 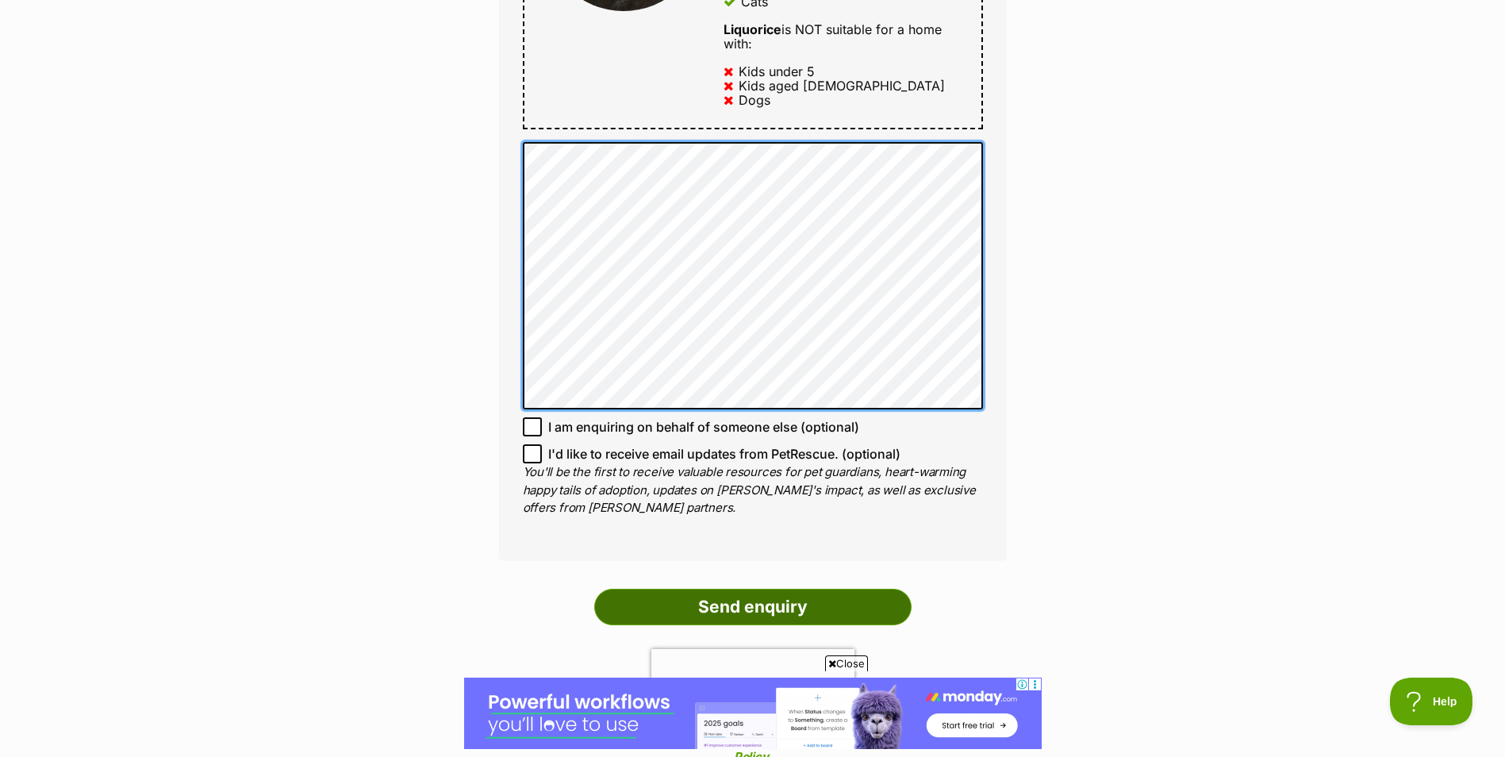 I want to click on span: Close, so click(x=846, y=663).